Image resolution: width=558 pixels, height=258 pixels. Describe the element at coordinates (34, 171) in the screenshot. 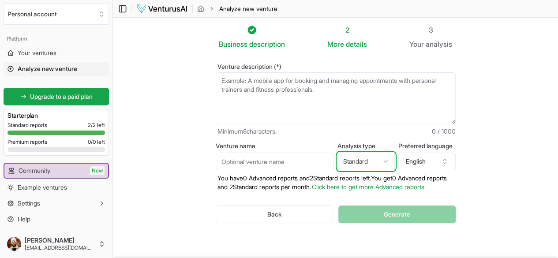

I see `span: Community` at that location.